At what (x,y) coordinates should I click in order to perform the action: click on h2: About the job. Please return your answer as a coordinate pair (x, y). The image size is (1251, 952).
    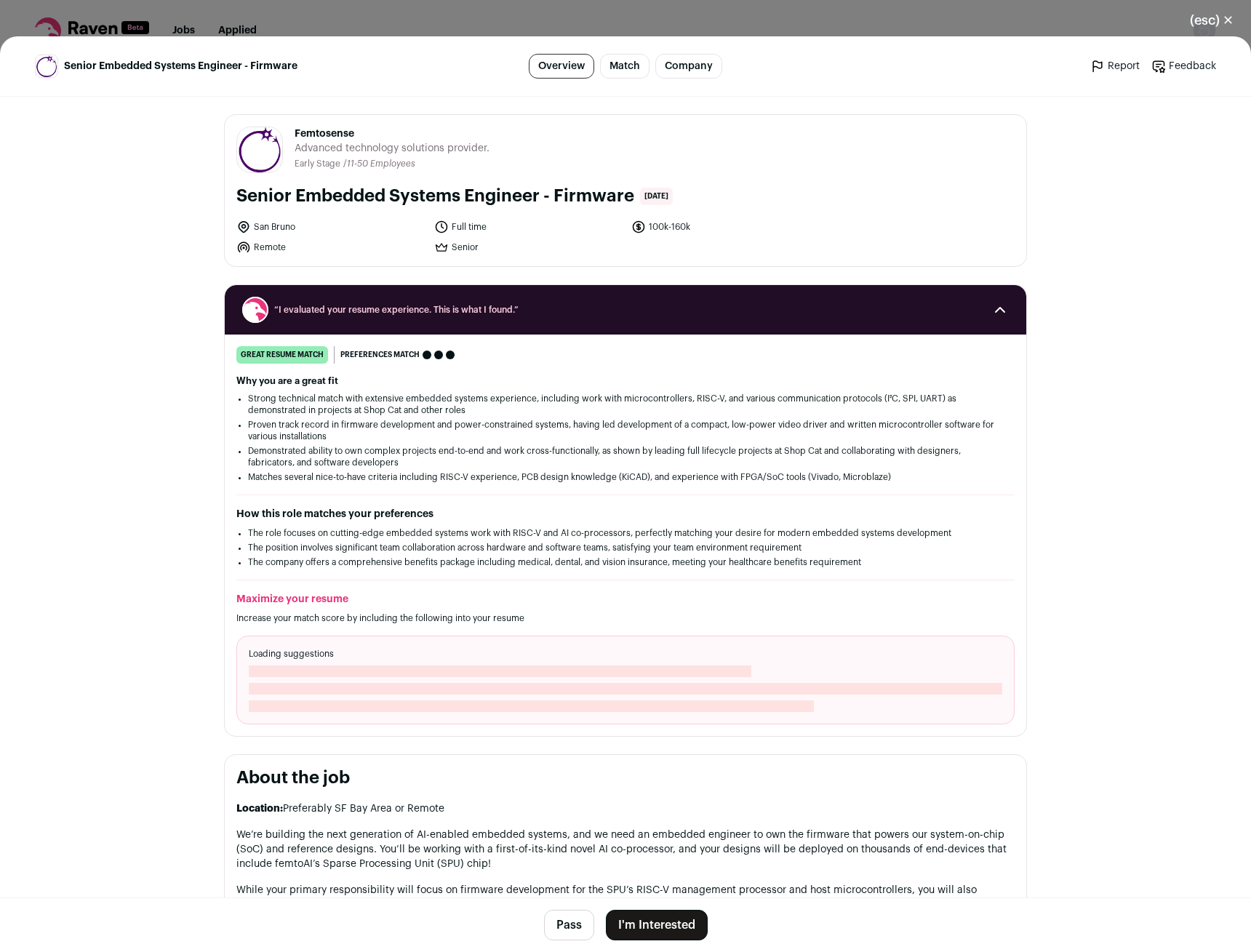
    Looking at the image, I should click on (626, 778).